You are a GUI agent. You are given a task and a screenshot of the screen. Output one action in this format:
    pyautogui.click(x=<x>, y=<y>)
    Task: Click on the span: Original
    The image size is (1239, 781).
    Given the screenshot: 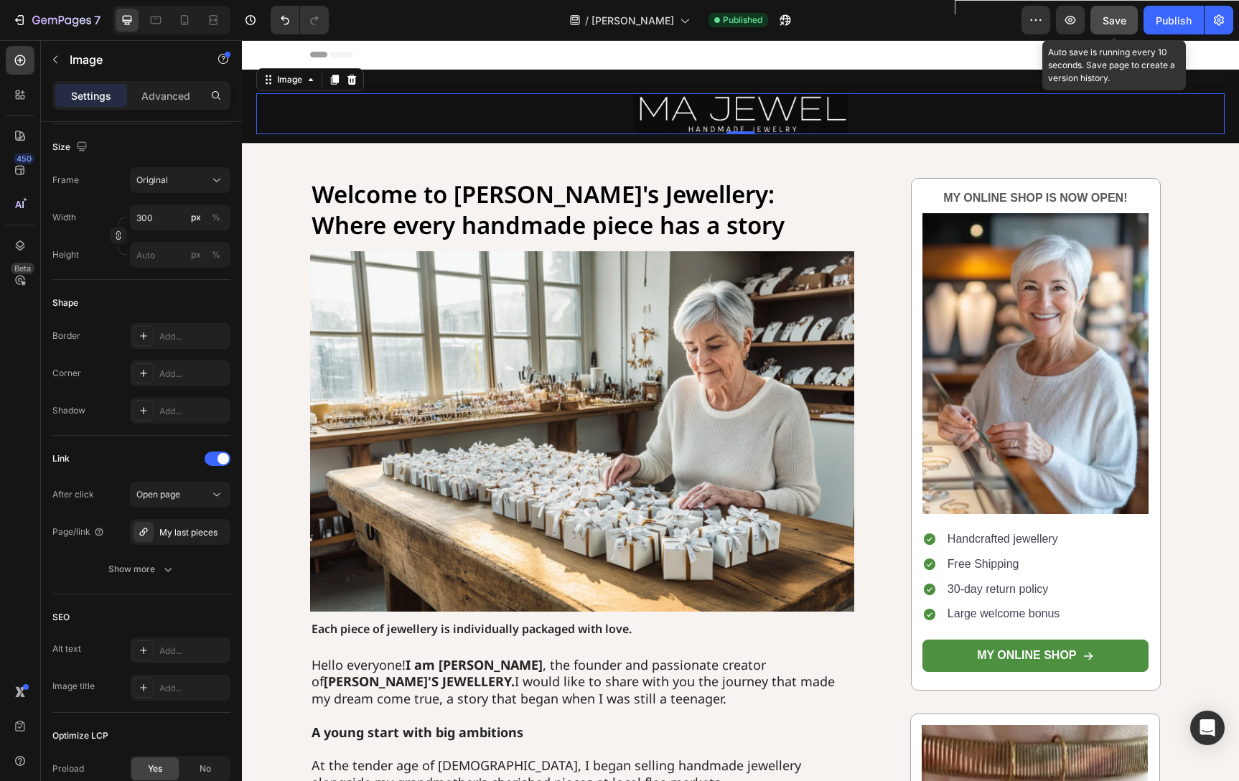 What is the action you would take?
    pyautogui.click(x=152, y=180)
    